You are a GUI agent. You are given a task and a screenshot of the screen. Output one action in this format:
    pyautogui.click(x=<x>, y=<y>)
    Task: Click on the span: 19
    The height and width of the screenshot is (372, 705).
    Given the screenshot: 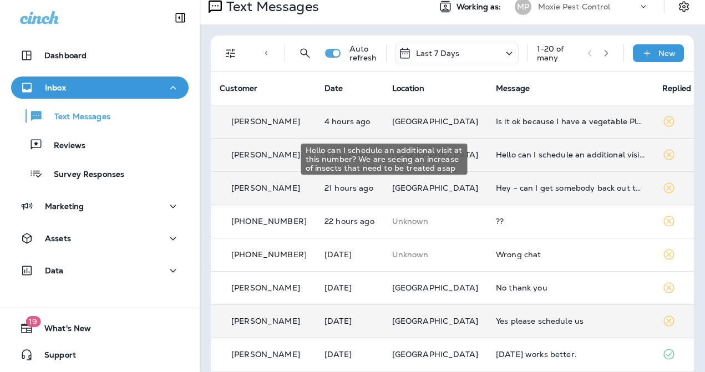 What is the action you would take?
    pyautogui.click(x=33, y=322)
    